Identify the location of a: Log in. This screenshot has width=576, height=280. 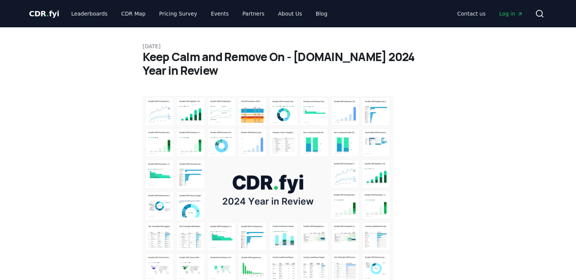
(511, 14).